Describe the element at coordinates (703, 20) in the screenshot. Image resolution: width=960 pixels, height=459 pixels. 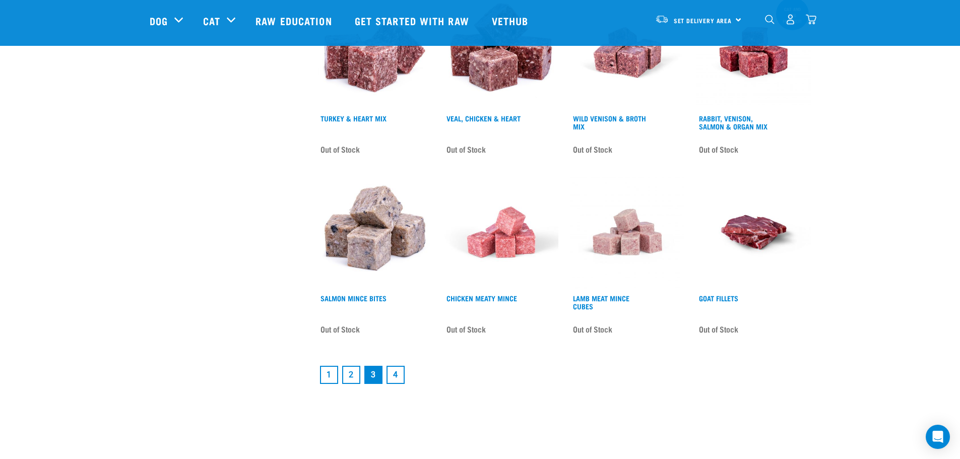
I see `span: Set Delivery Area` at that location.